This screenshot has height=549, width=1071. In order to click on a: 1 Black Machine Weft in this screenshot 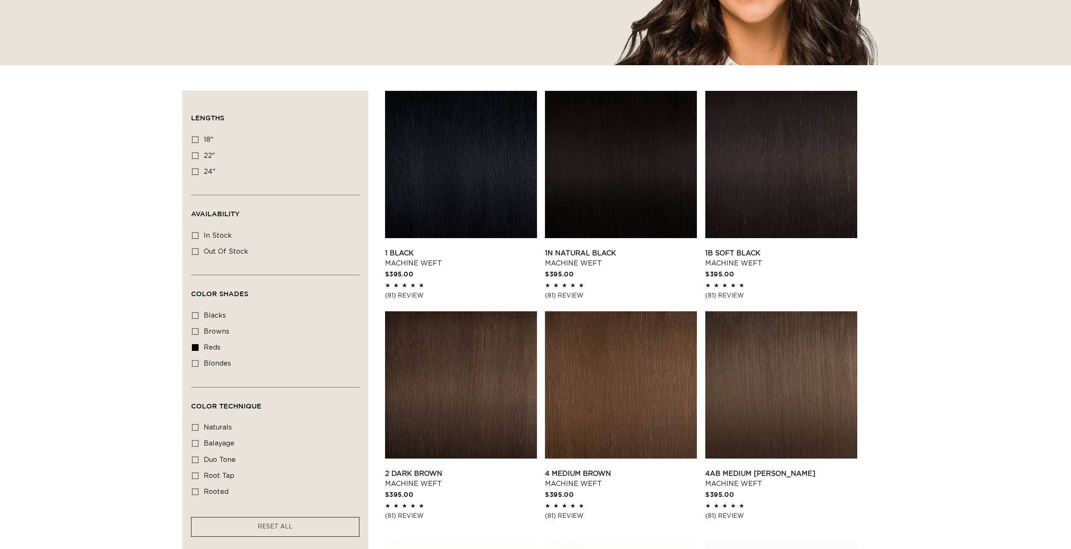, I will do `click(461, 258)`.